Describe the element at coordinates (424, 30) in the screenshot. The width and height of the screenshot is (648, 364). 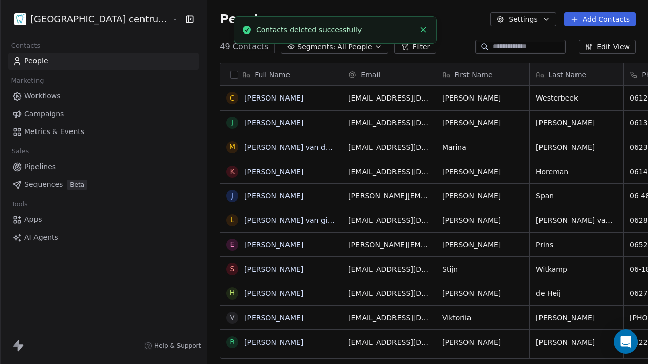
I see `button: Close toast` at that location.